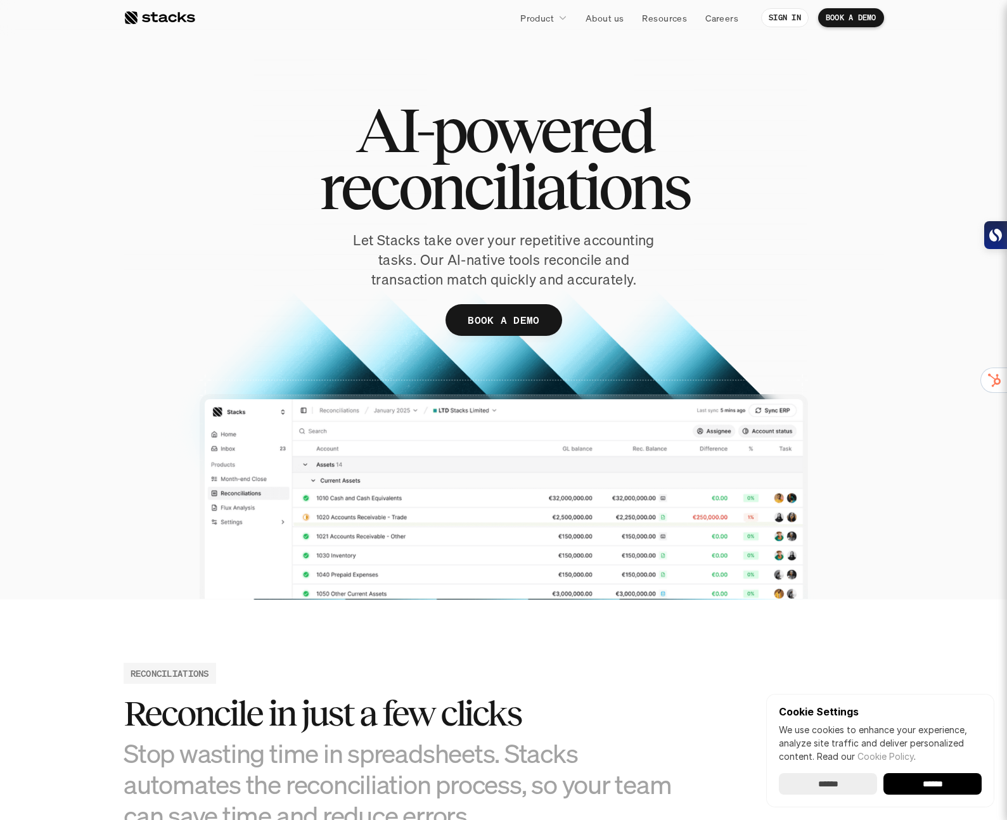  Describe the element at coordinates (785, 18) in the screenshot. I see `a: SIGN IN` at that location.